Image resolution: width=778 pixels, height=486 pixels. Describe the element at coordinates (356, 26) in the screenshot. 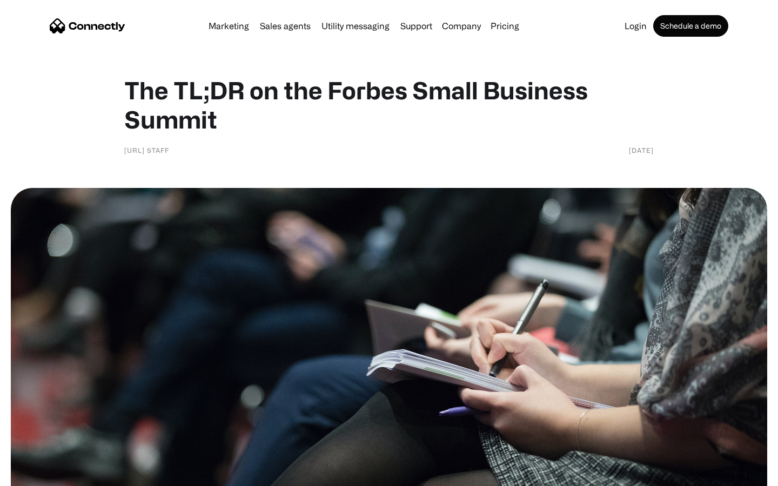

I see `a: Utility messaging` at that location.